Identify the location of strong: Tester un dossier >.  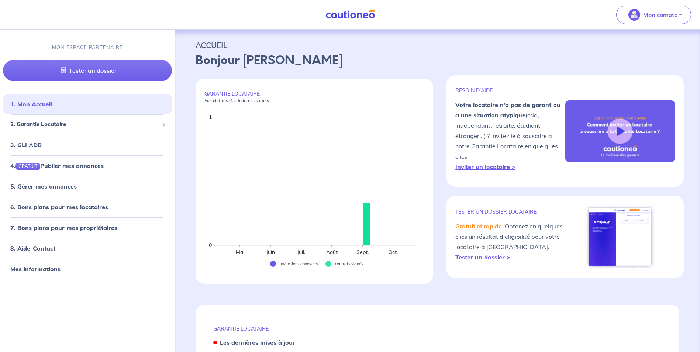
(483, 257).